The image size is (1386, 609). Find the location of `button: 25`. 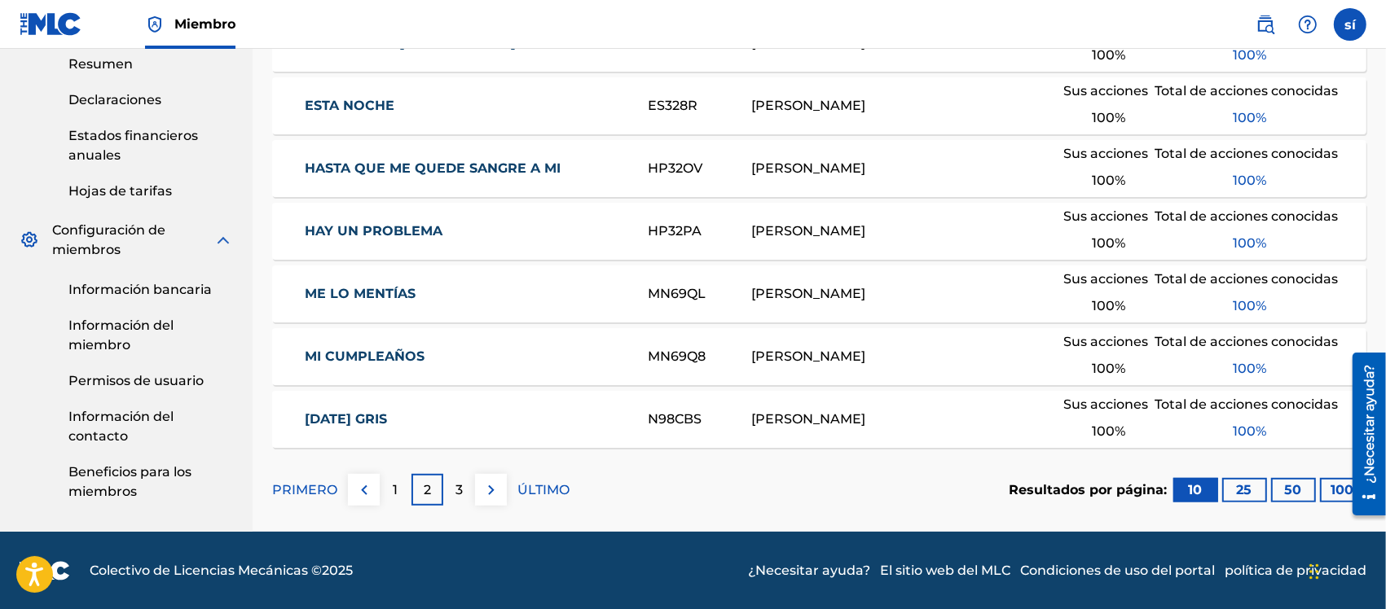

button: 25 is located at coordinates (1244, 490).